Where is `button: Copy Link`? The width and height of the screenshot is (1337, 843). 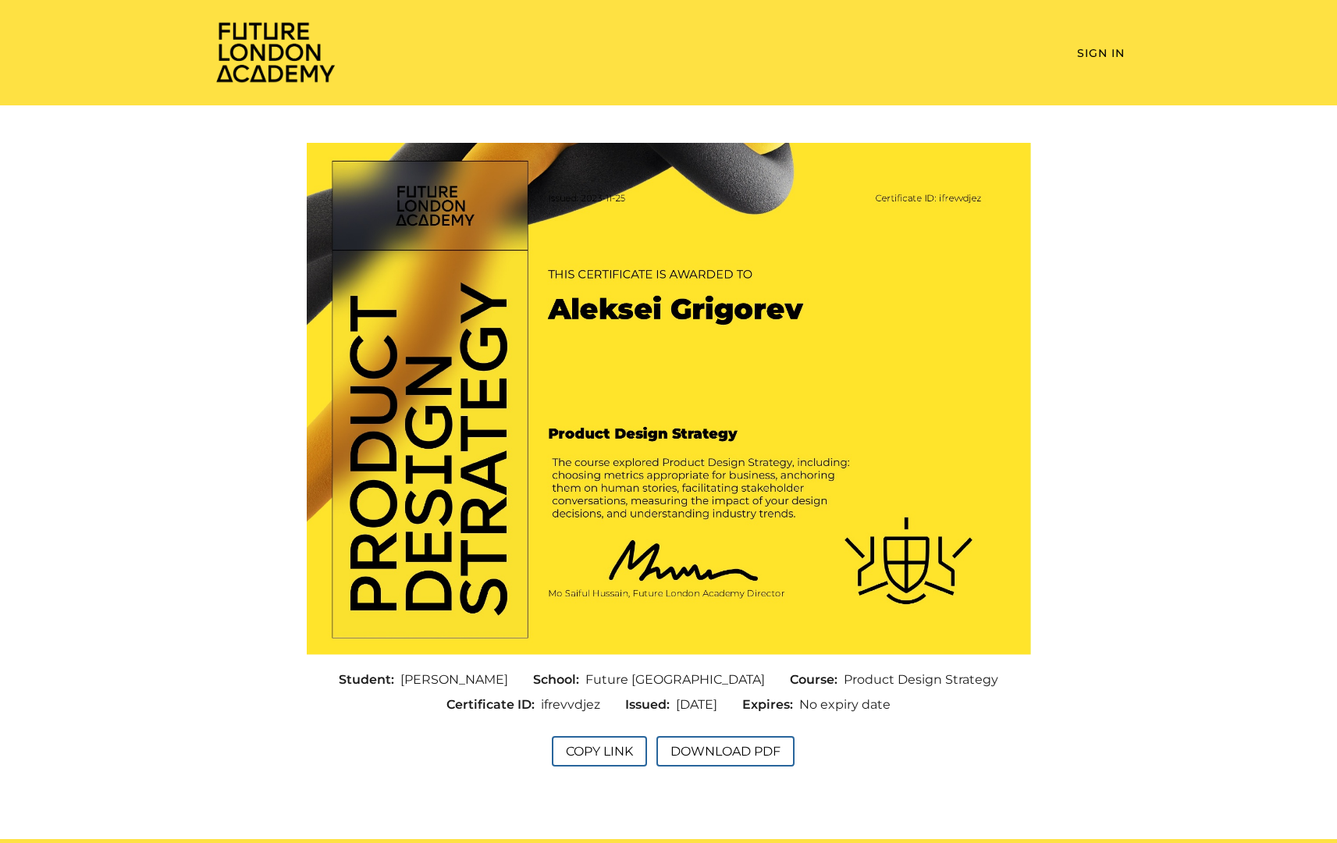 button: Copy Link is located at coordinates (599, 751).